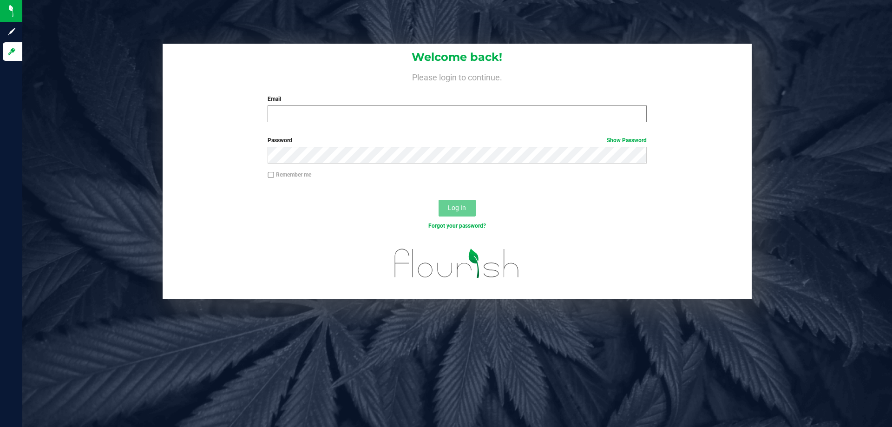 Image resolution: width=892 pixels, height=427 pixels. Describe the element at coordinates (12, 52) in the screenshot. I see `inline-svg: Log in` at that location.